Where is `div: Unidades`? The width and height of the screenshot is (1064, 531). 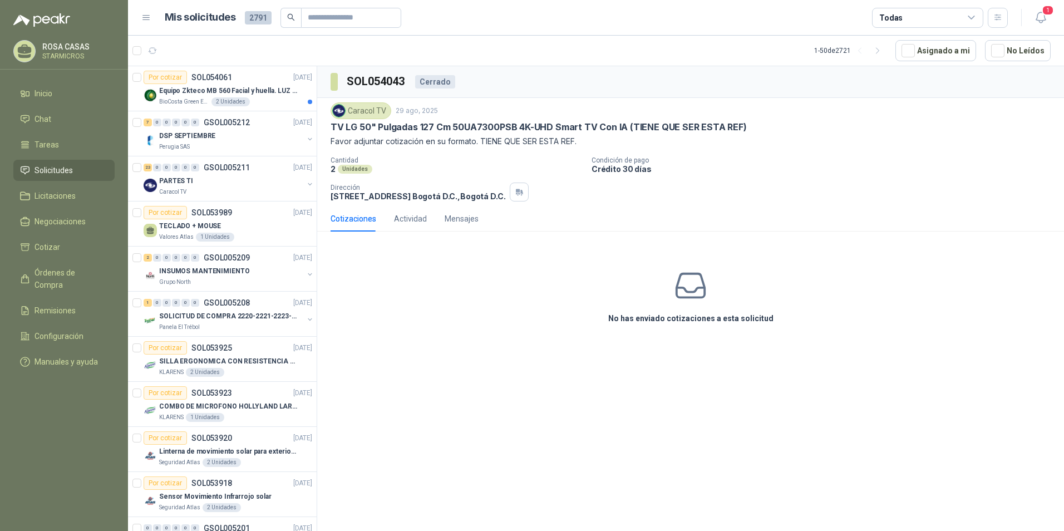 div: Unidades is located at coordinates (355, 169).